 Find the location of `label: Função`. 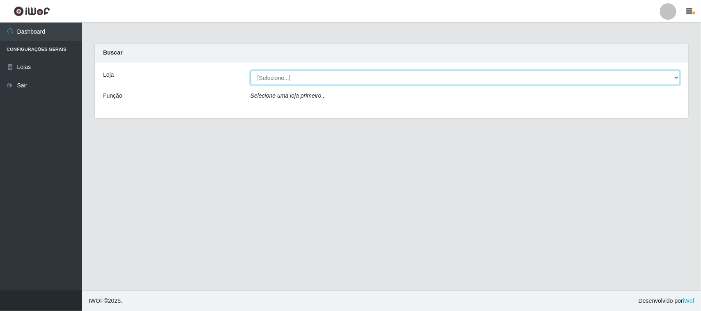

label: Função is located at coordinates (113, 96).